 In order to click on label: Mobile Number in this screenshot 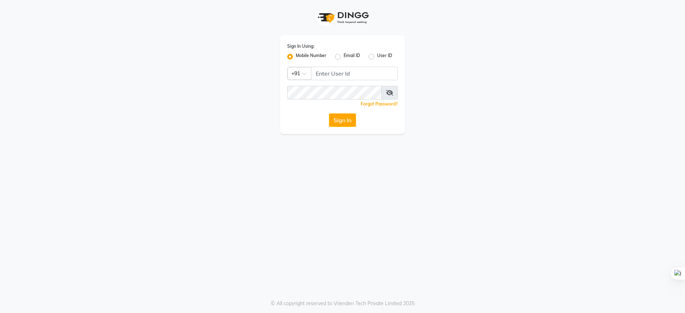, I will do `click(311, 57)`.